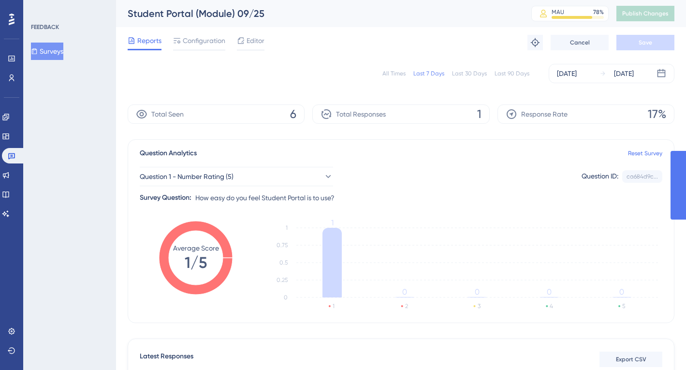 This screenshot has height=370, width=686. I want to click on div: MAU, so click(558, 12).